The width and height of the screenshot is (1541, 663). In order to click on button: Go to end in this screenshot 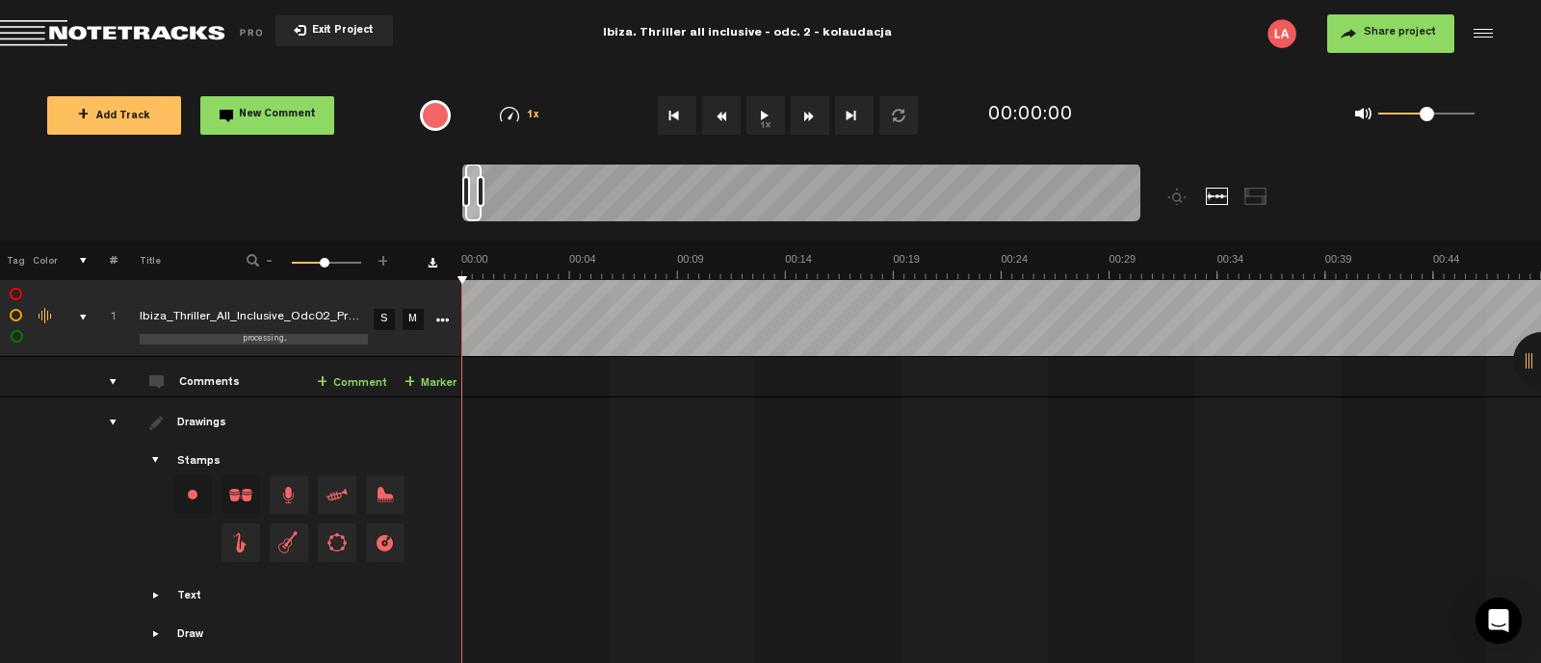, I will do `click(854, 116)`.